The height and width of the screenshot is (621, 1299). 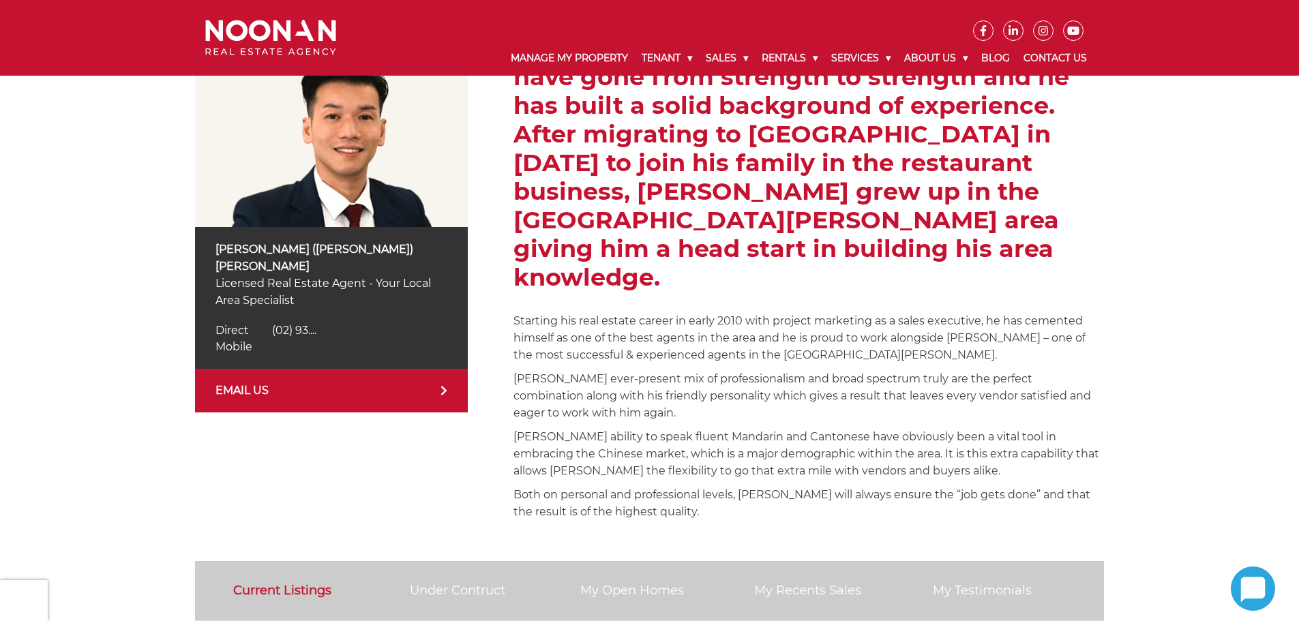 What do you see at coordinates (569, 58) in the screenshot?
I see `a: Manage My Property` at bounding box center [569, 58].